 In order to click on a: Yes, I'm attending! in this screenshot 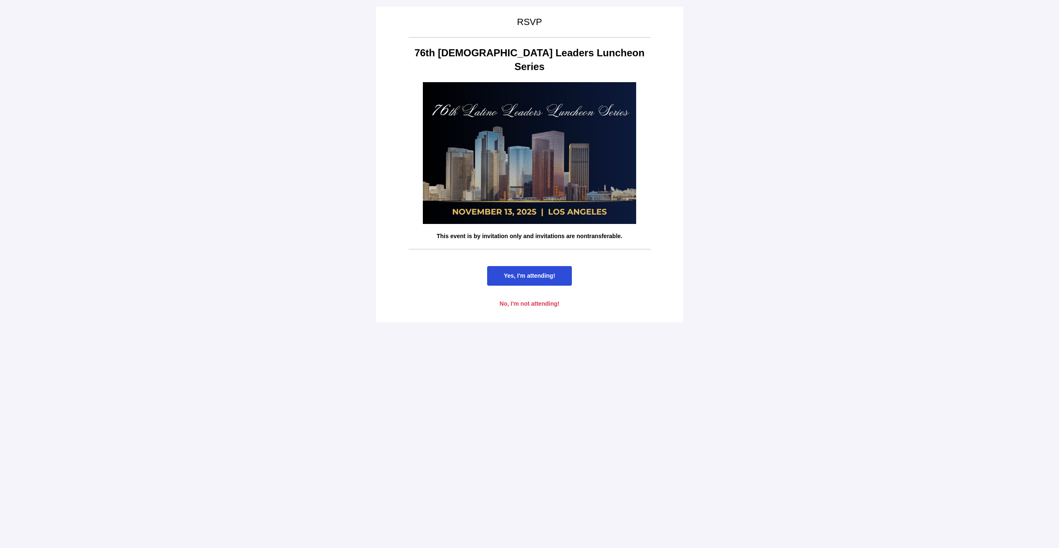, I will do `click(529, 276)`.